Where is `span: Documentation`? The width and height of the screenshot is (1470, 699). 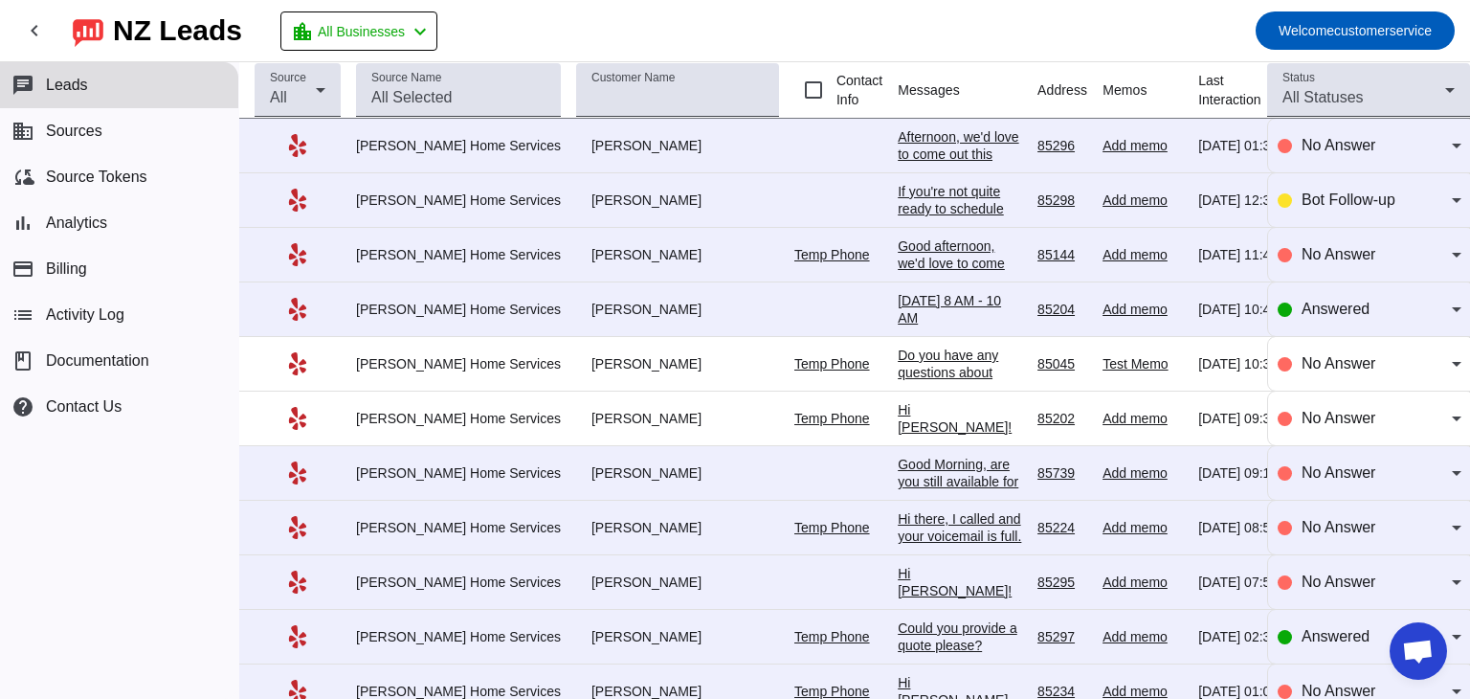
span: Documentation is located at coordinates (98, 361).